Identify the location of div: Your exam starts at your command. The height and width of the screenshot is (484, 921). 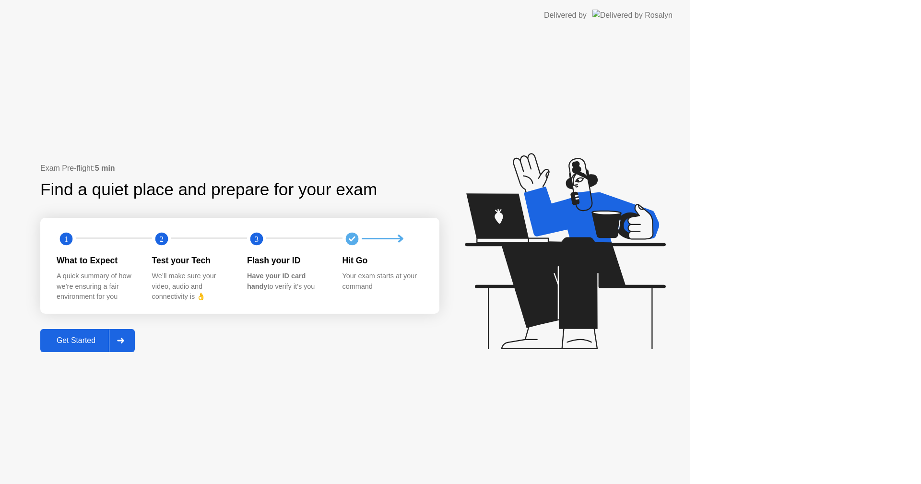
(383, 281).